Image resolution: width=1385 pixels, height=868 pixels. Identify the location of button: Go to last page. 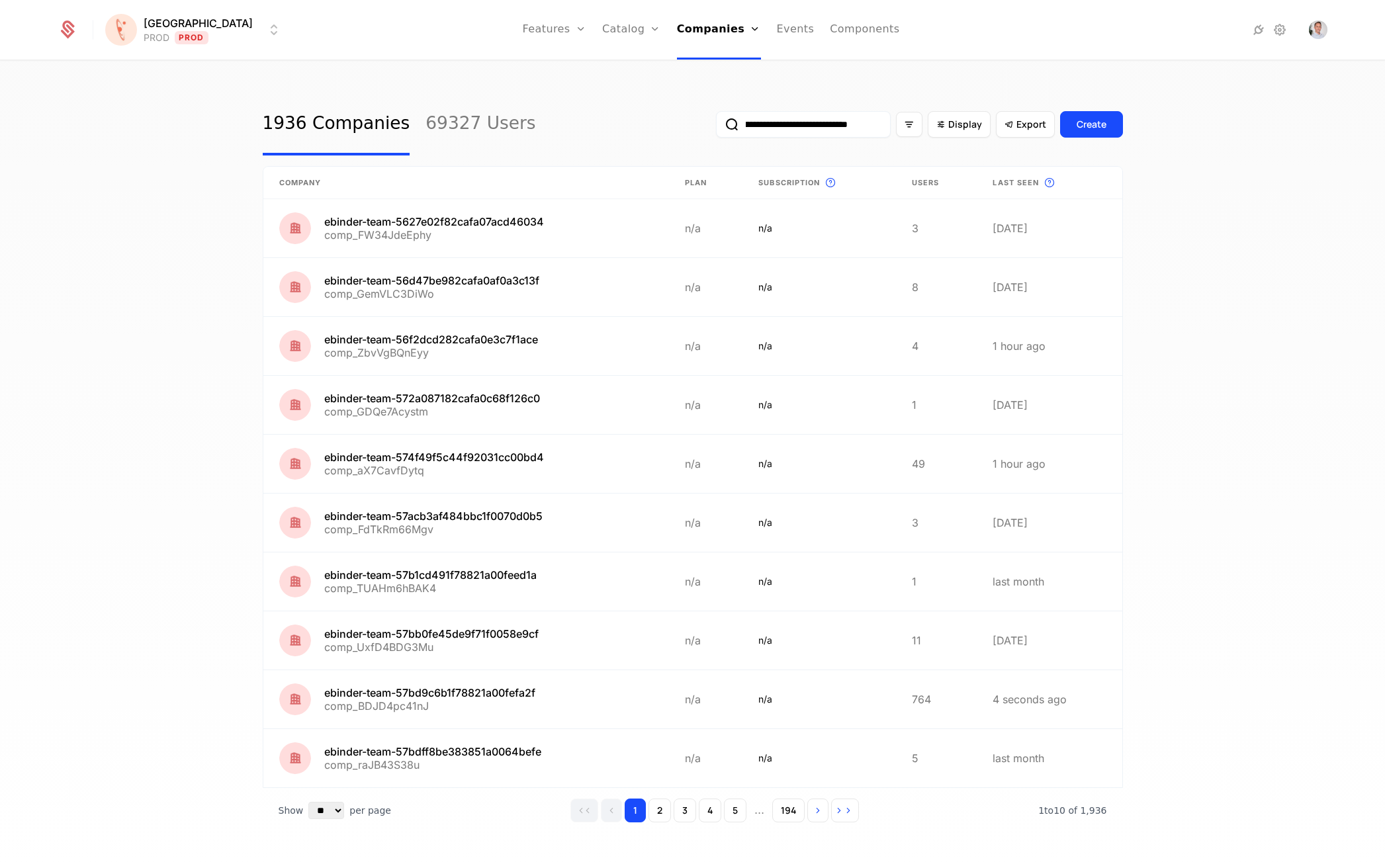
(845, 810).